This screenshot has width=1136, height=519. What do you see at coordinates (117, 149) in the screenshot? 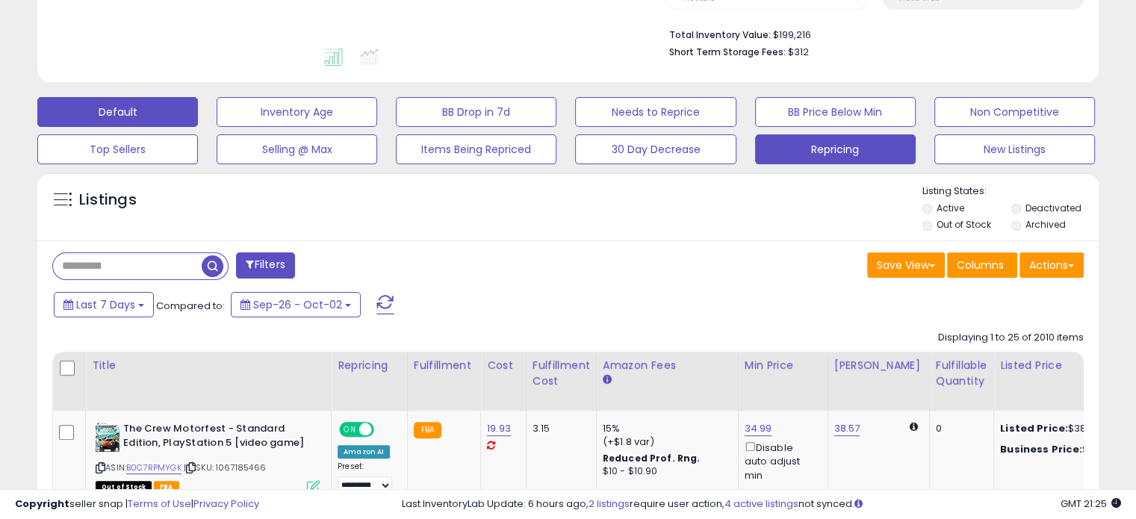
I see `button: Top Sellers` at bounding box center [117, 149].